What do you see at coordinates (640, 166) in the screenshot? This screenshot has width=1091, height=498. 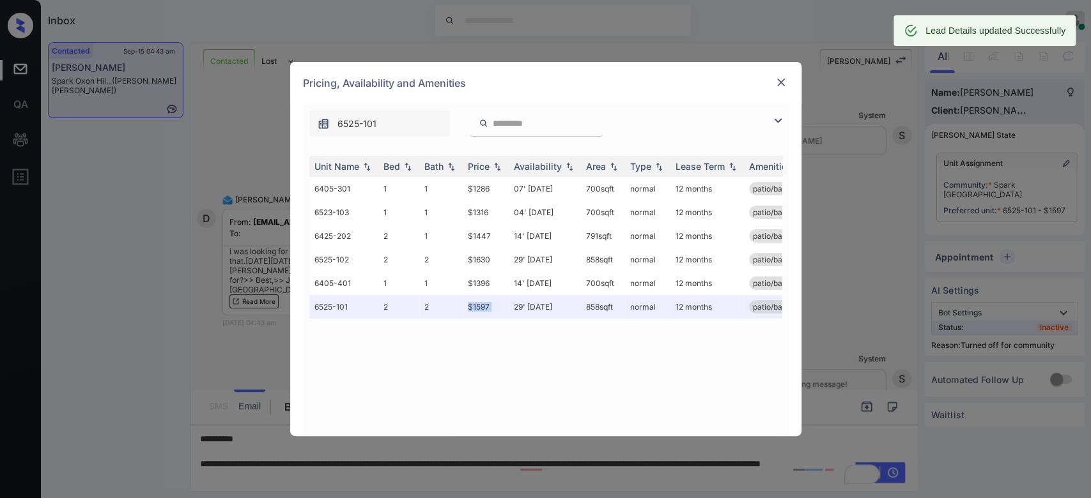 I see `div: Type` at bounding box center [640, 166].